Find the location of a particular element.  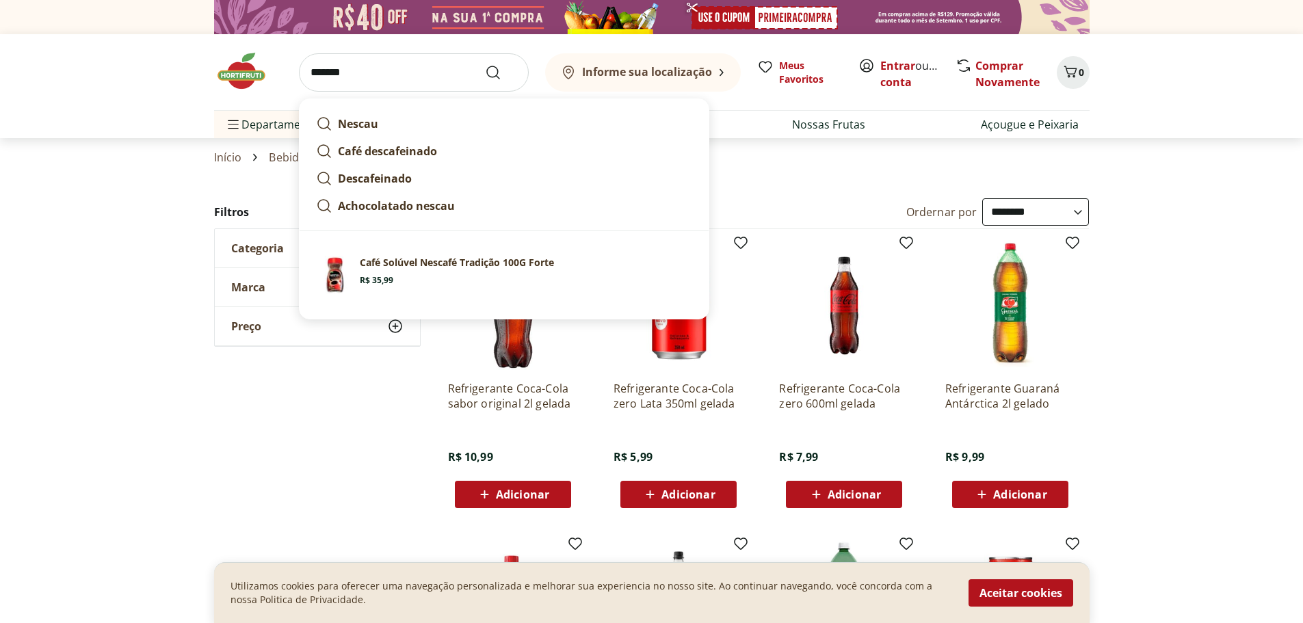

a: Entrar is located at coordinates (897, 66).